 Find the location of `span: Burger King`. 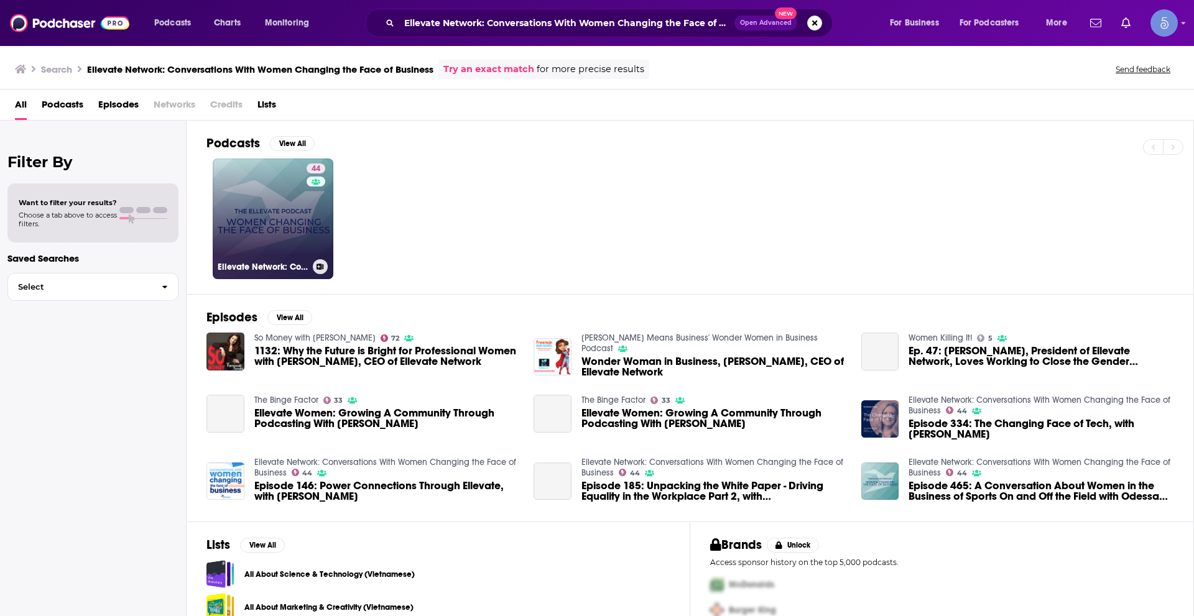

span: Burger King is located at coordinates (753, 610).